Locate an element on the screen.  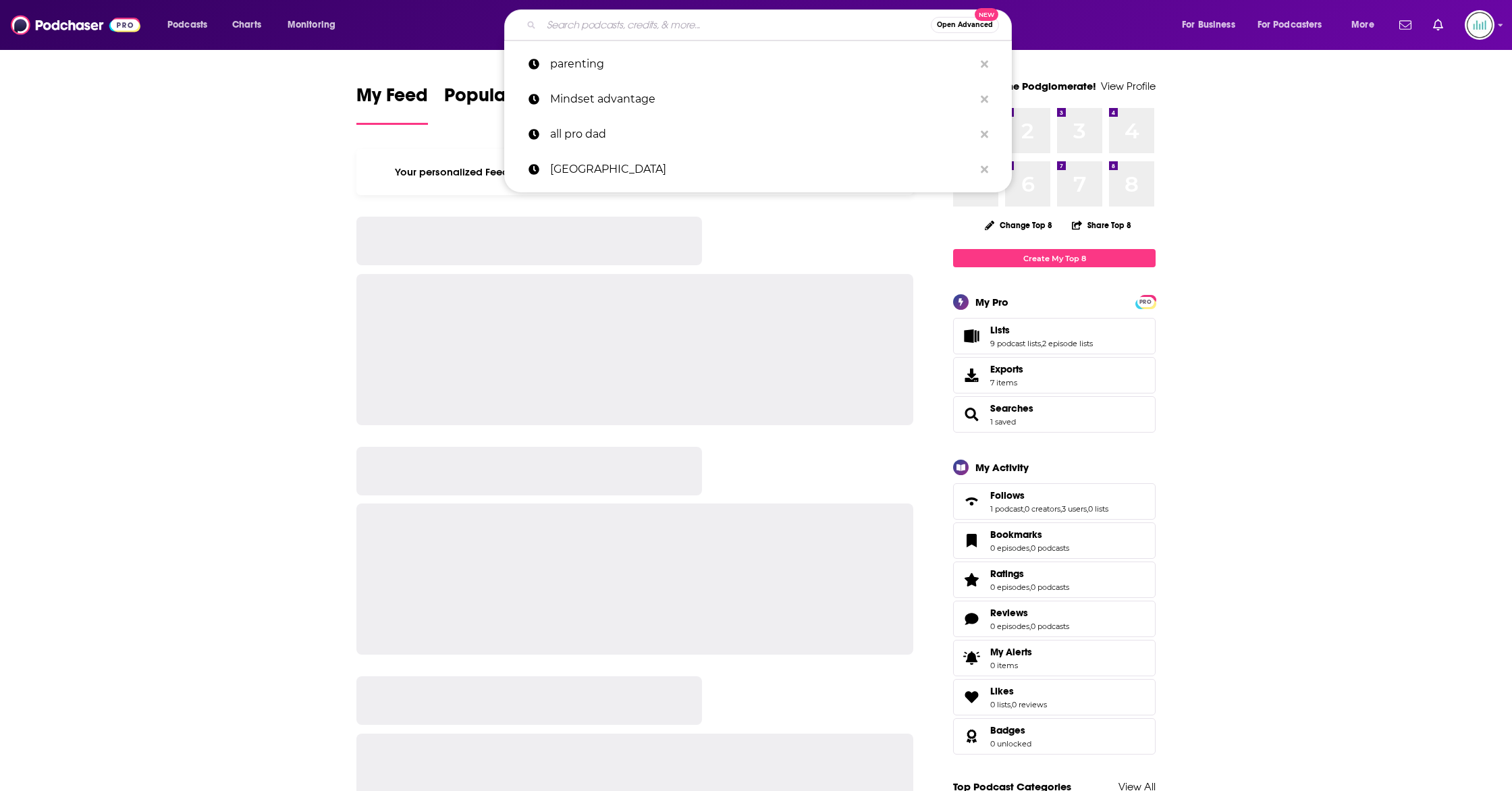
input: Search podcasts, credits, & more... is located at coordinates (736, 25).